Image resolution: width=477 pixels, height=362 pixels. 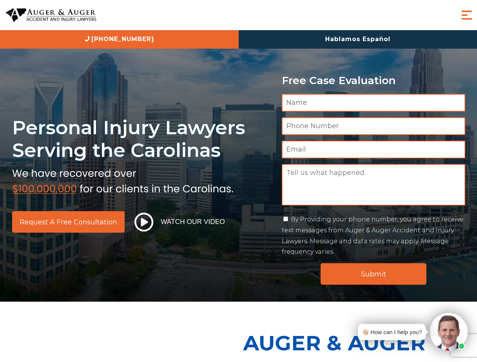 What do you see at coordinates (373, 103) in the screenshot?
I see `input: Name` at bounding box center [373, 103].